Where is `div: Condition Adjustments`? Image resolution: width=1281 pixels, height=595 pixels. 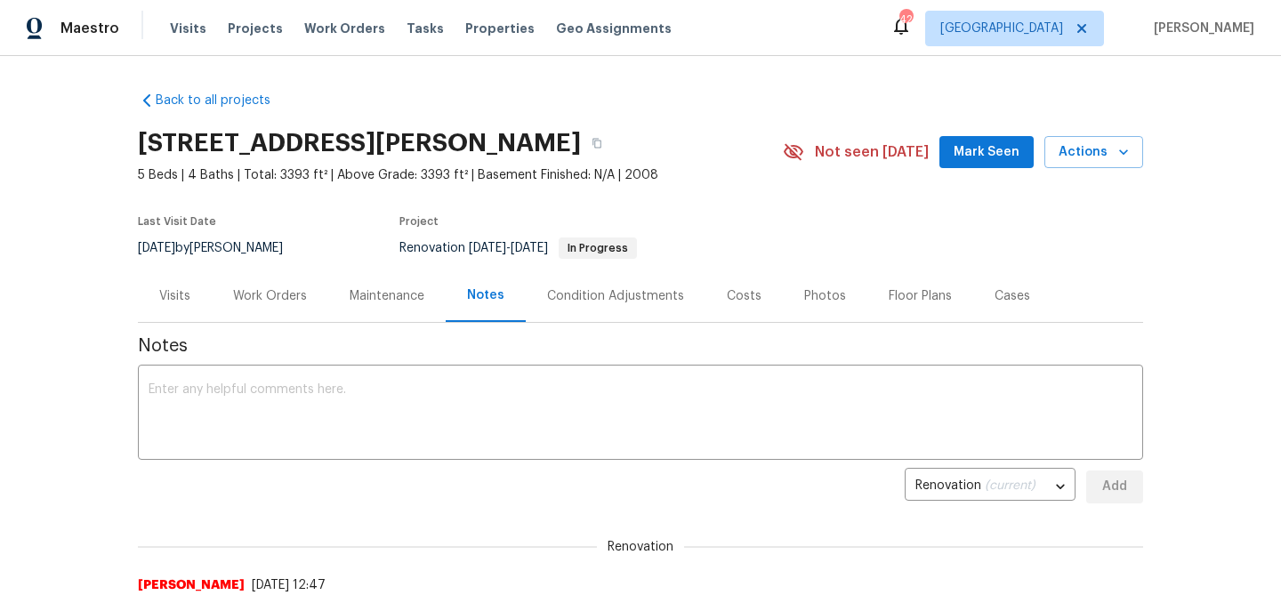 div: Condition Adjustments is located at coordinates (616, 296).